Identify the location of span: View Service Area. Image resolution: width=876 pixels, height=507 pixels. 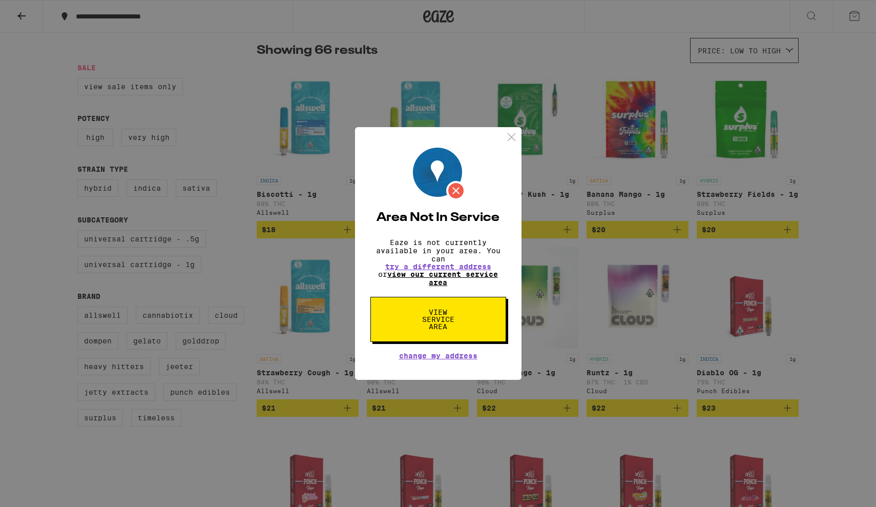
(438, 319).